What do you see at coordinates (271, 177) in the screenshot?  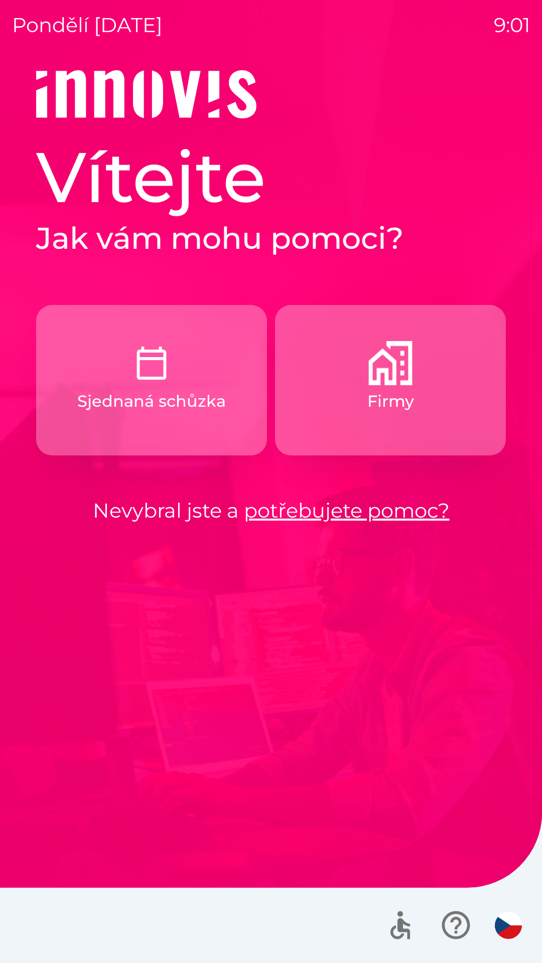 I see `h1: Vítejte` at bounding box center [271, 177].